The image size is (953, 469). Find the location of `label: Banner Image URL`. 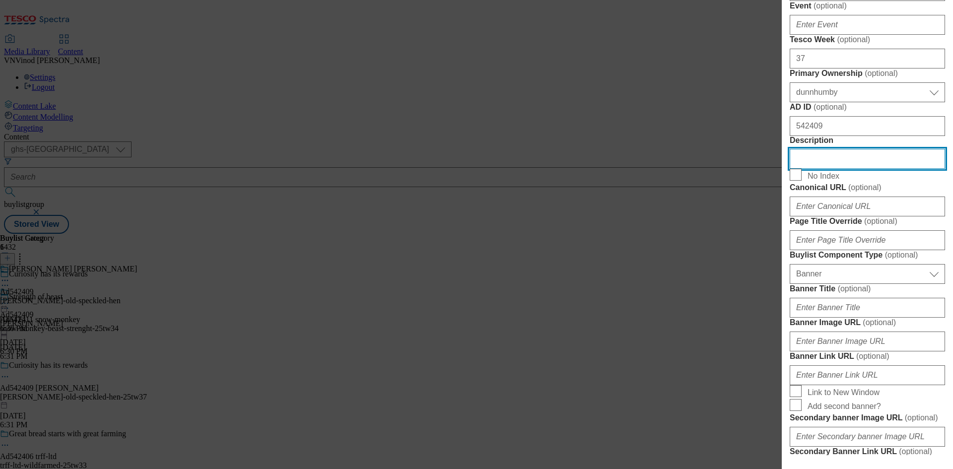

label: Banner Image URL is located at coordinates (867, 322).